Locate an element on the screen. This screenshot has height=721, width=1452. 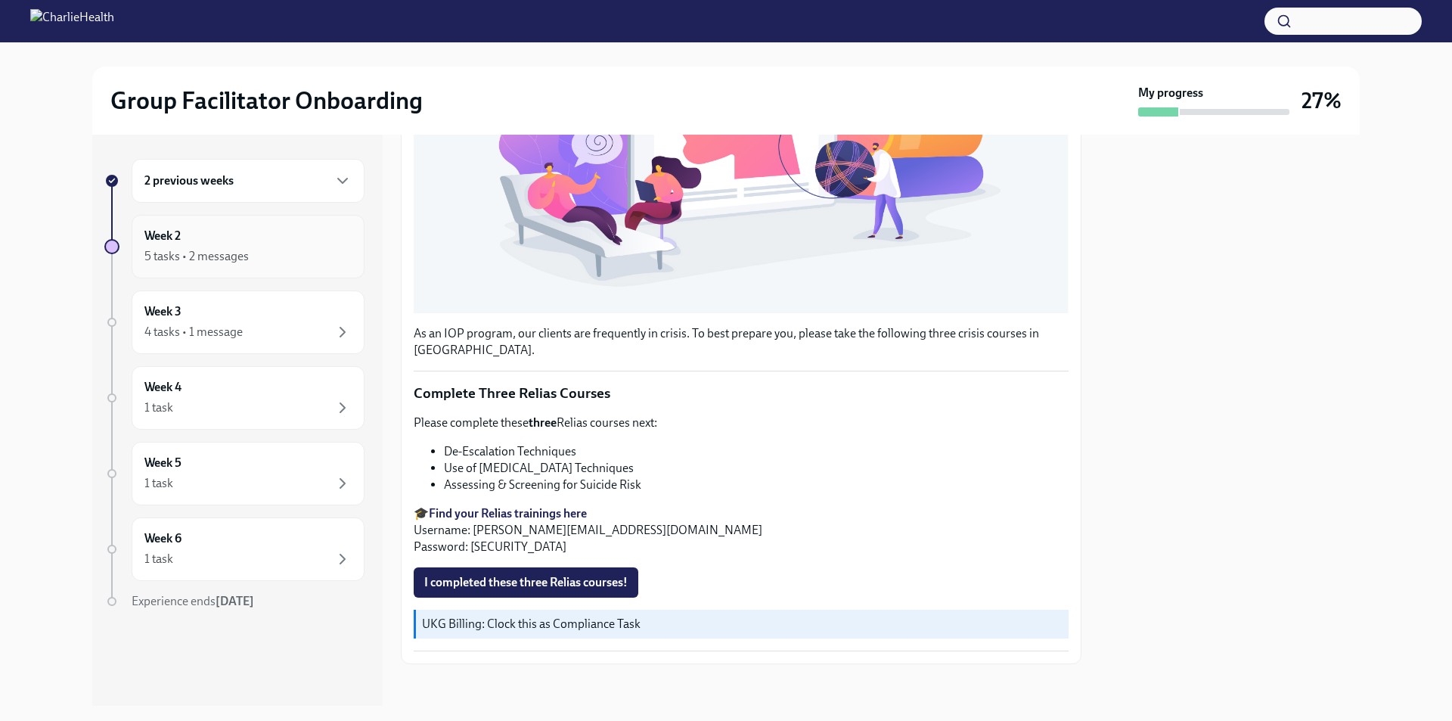
p: UKG Billing: Clock this as Compliance Task is located at coordinates (742, 624).